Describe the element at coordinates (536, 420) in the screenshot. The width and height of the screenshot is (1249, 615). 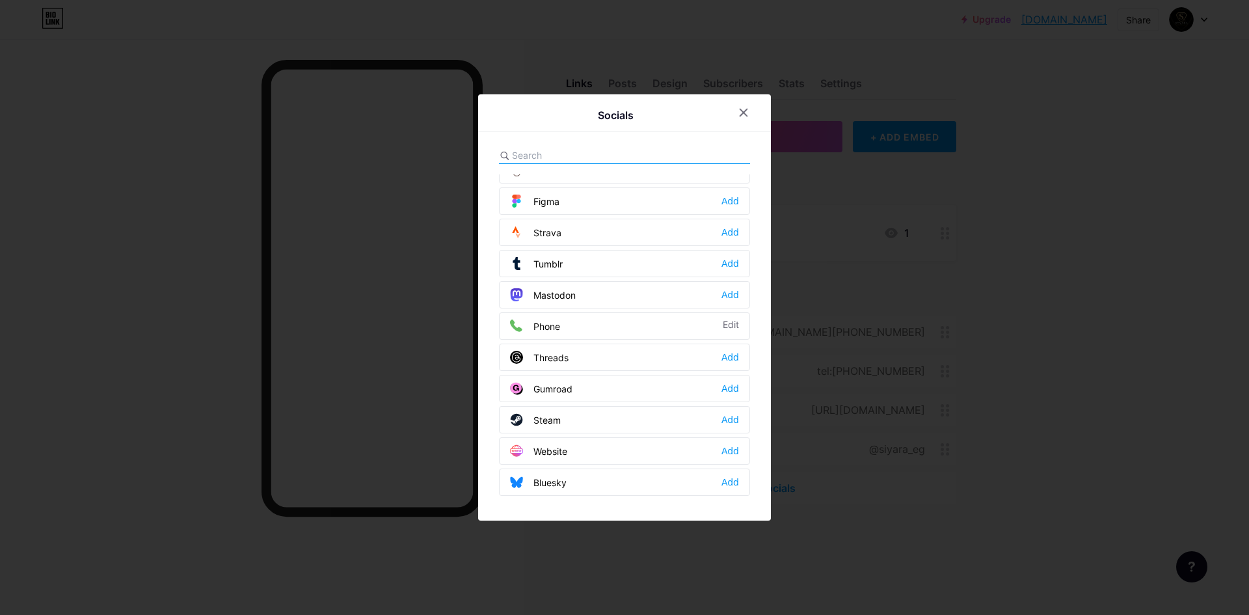
I see `div: Steam` at that location.